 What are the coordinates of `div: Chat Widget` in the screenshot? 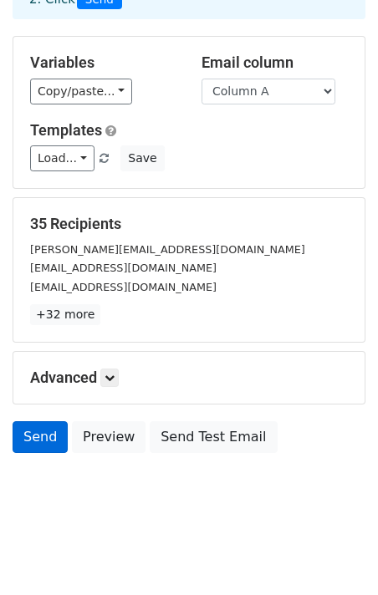 It's located at (336, 555).